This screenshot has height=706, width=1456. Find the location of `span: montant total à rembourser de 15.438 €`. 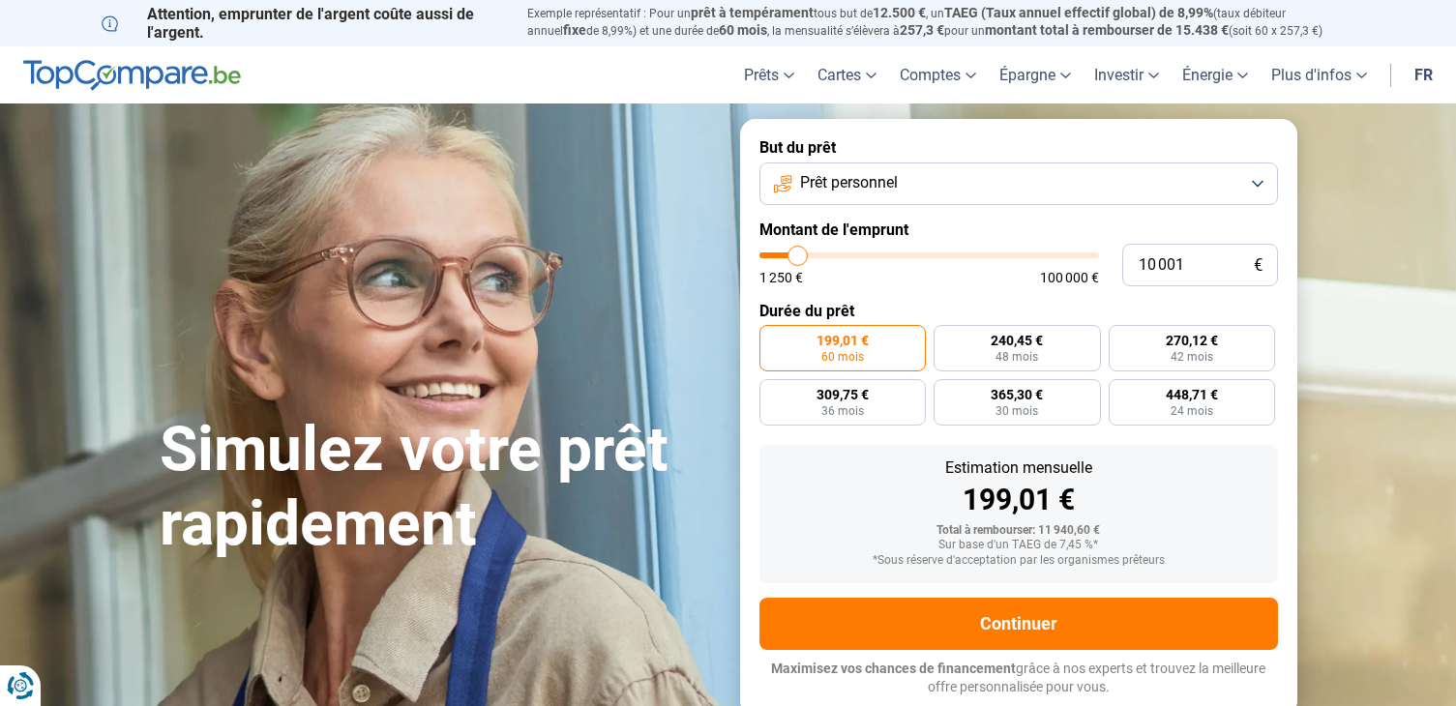

span: montant total à rembourser de 15.438 € is located at coordinates (1107, 30).